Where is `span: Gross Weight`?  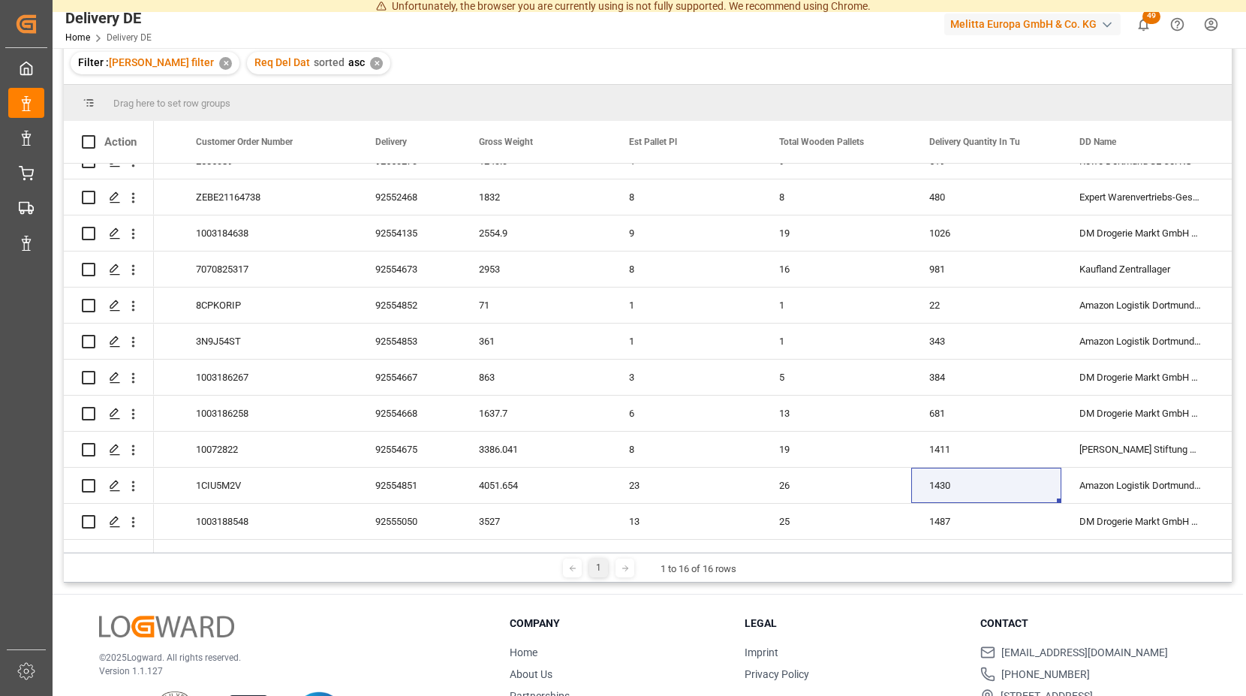 span: Gross Weight is located at coordinates (506, 142).